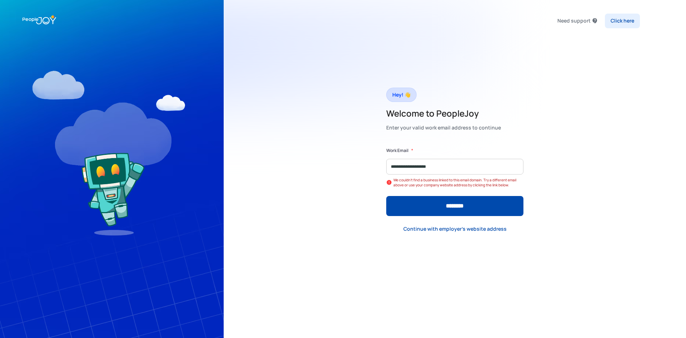  Describe the element at coordinates (455, 181) in the screenshot. I see `form: Form` at that location.